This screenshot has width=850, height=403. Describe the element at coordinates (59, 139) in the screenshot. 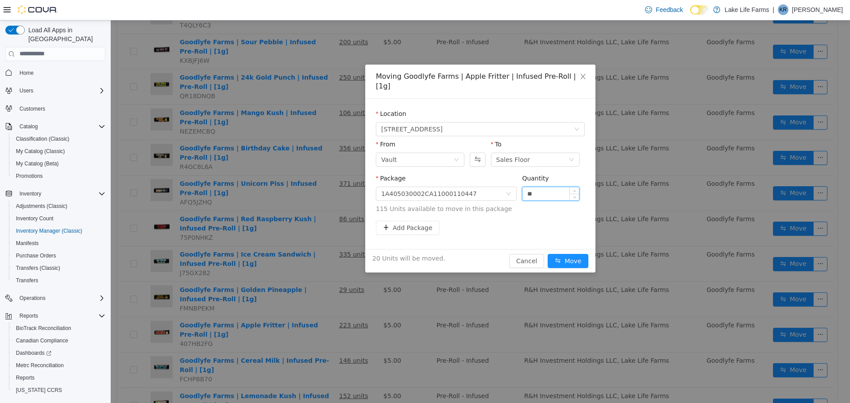

I see `button: Classification (Classic)` at that location.